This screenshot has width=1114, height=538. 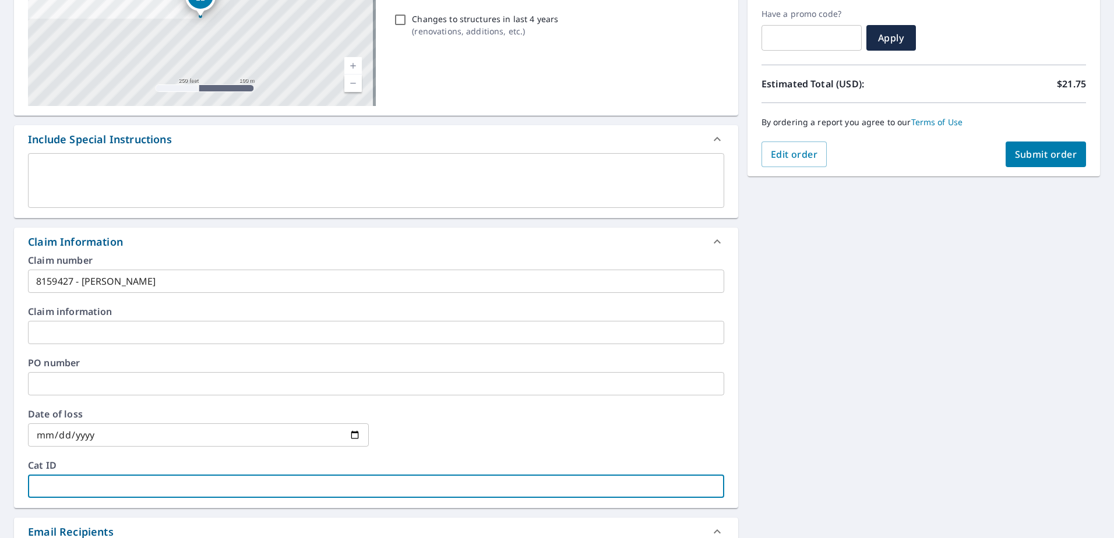 I want to click on label: Claim number, so click(x=376, y=260).